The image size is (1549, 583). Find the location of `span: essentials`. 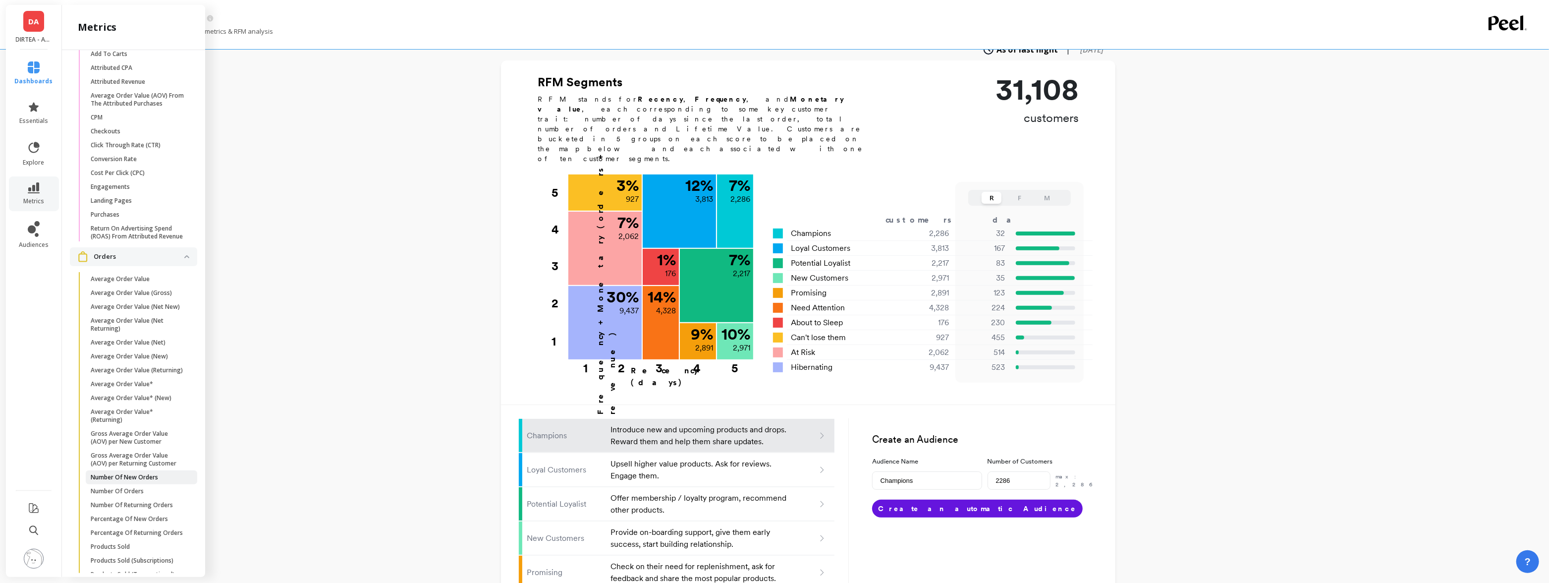

span: essentials is located at coordinates (34, 121).